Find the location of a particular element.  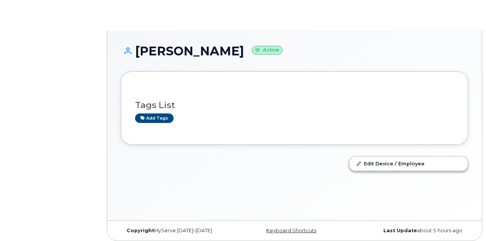

small: Active is located at coordinates (267, 50).